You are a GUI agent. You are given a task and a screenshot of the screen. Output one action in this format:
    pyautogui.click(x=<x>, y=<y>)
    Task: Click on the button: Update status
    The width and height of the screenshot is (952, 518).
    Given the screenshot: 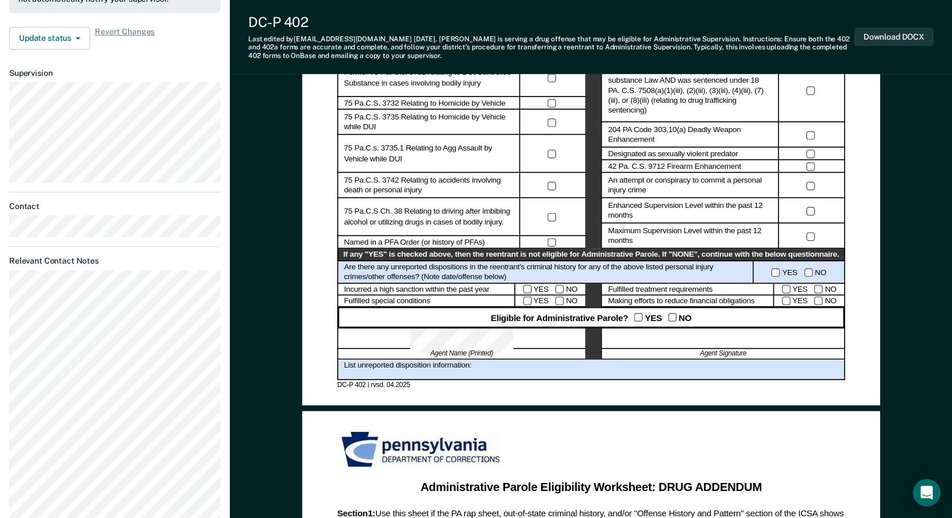 What is the action you would take?
    pyautogui.click(x=49, y=38)
    